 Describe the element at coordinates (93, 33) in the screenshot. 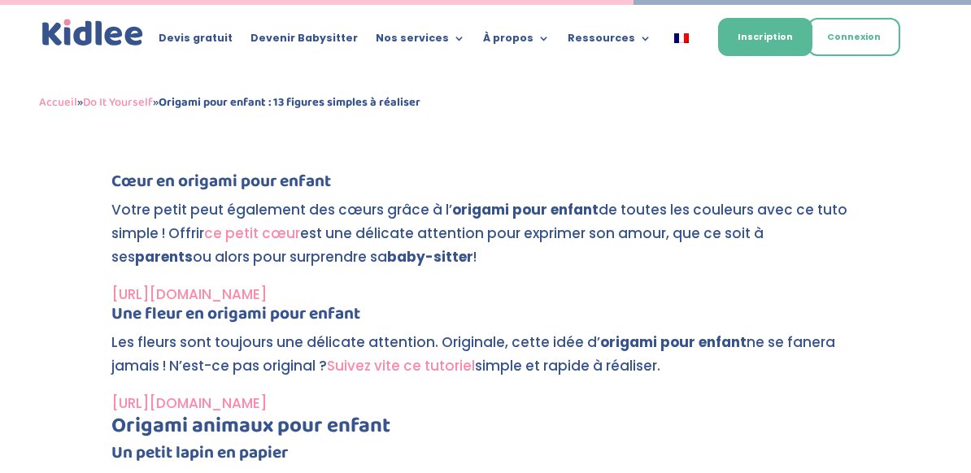

I see `img: logo_kidlee_bleu` at that location.